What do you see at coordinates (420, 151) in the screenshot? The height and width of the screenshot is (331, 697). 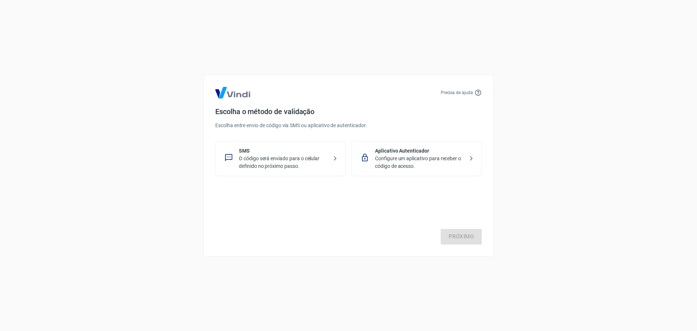 I see `p: Aplicativo Autenticador` at bounding box center [420, 151].